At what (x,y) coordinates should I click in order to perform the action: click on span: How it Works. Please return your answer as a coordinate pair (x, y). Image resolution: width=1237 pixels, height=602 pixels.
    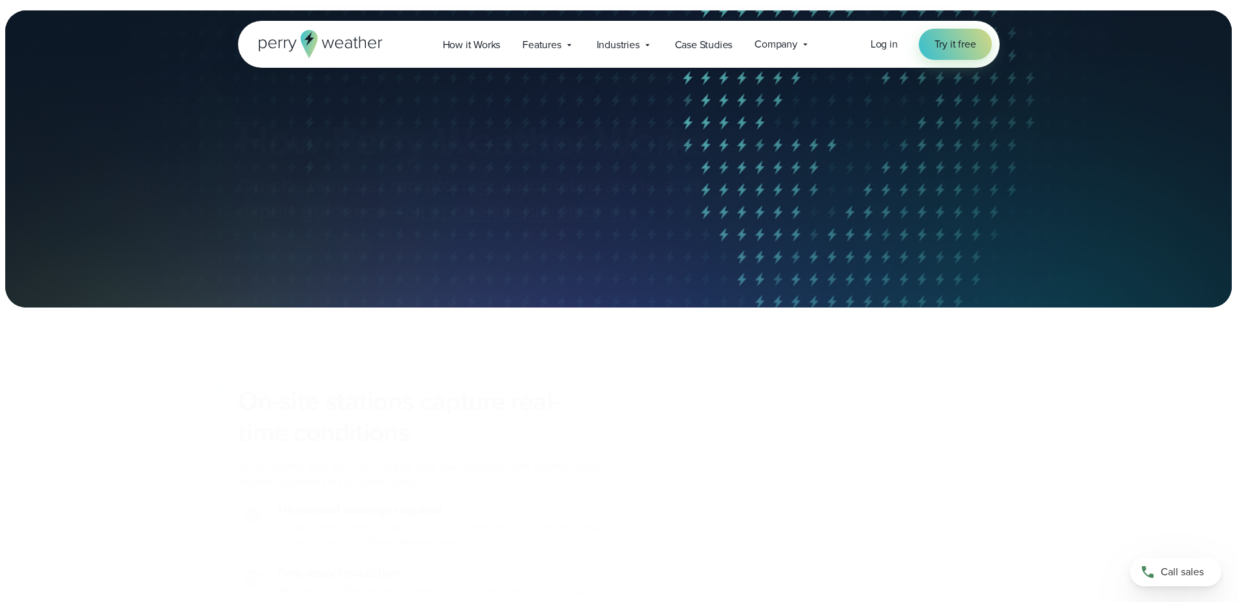
    Looking at the image, I should click on (471, 45).